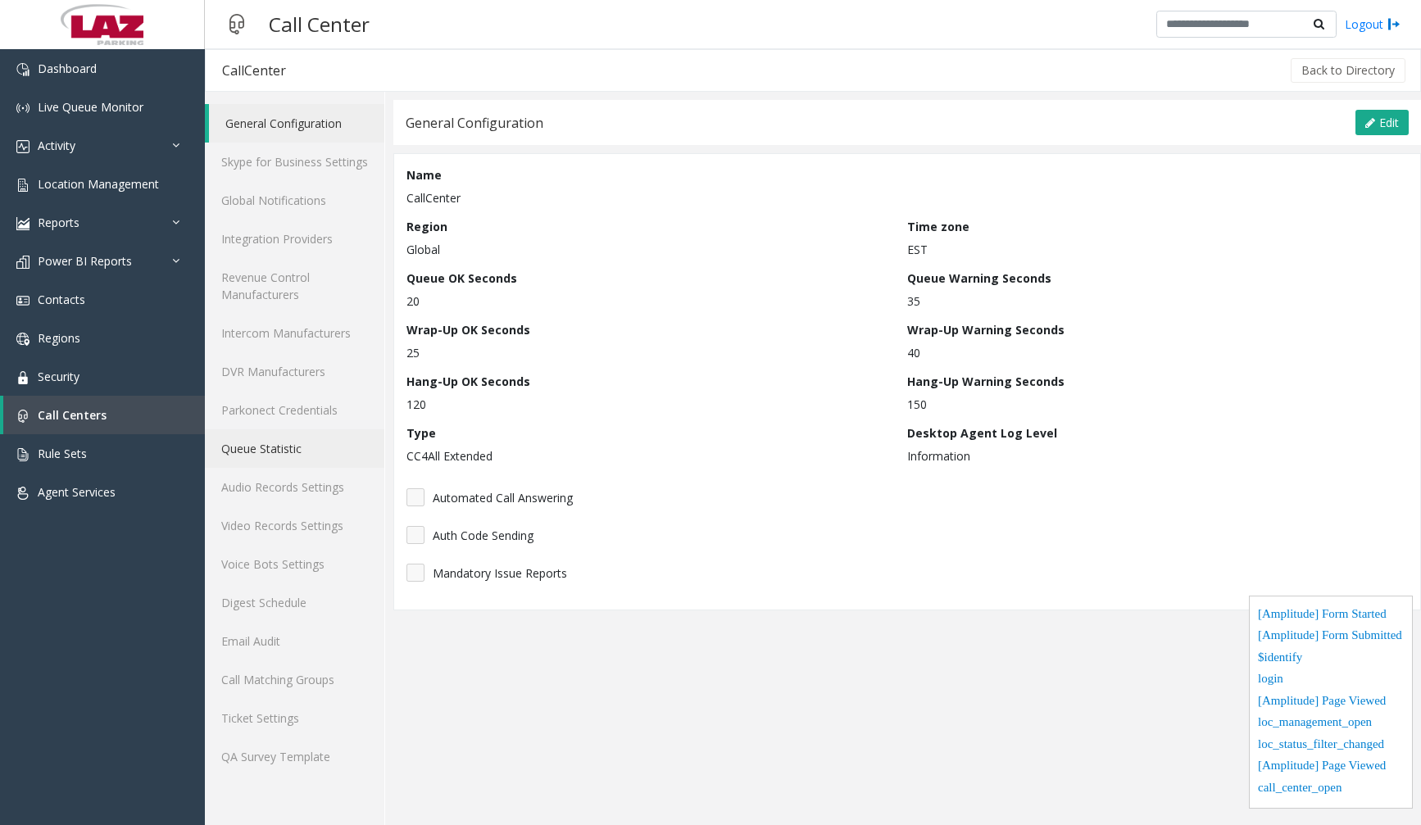  What do you see at coordinates (475, 123) in the screenshot?
I see `div: General Configuration` at bounding box center [475, 123].